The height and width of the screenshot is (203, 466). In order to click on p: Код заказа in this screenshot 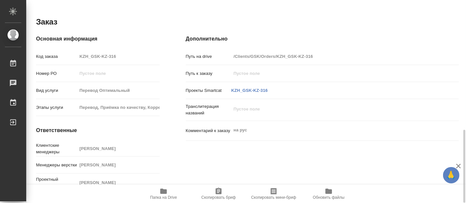, I will do `click(57, 57)`.